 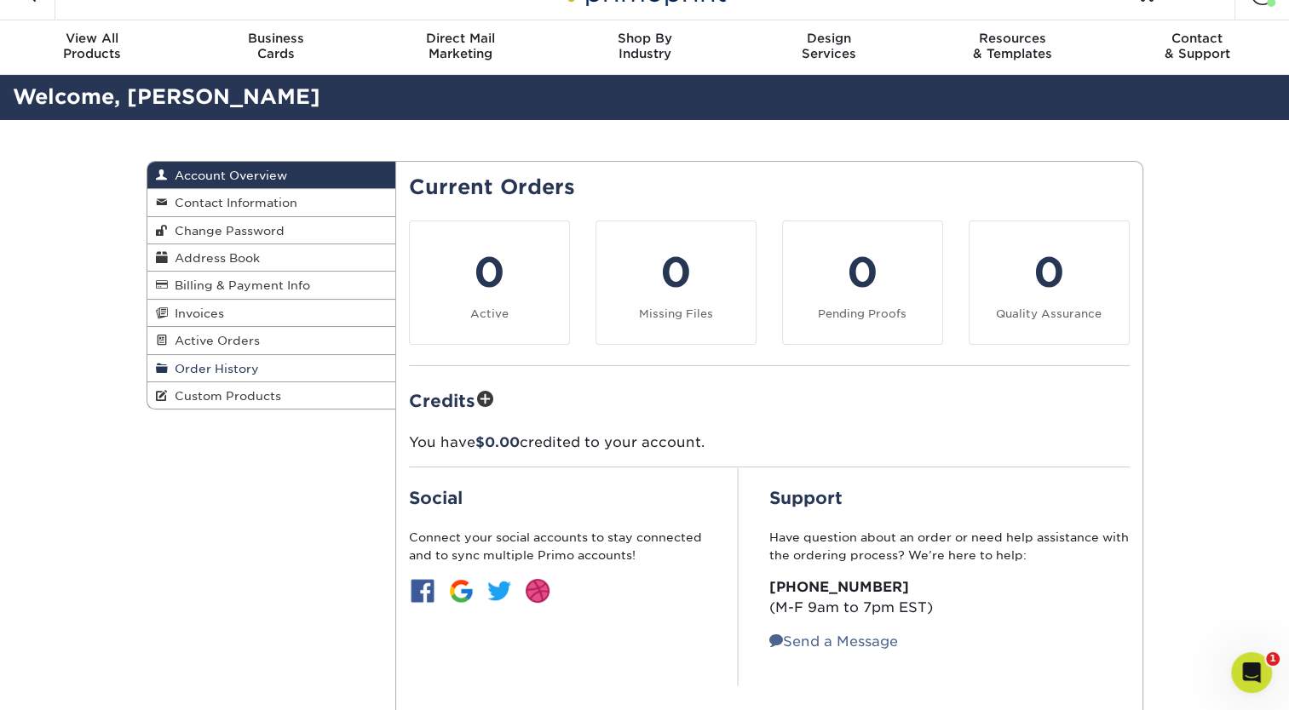 What do you see at coordinates (829, 48) in the screenshot?
I see `a: DesignServices` at bounding box center [829, 48].